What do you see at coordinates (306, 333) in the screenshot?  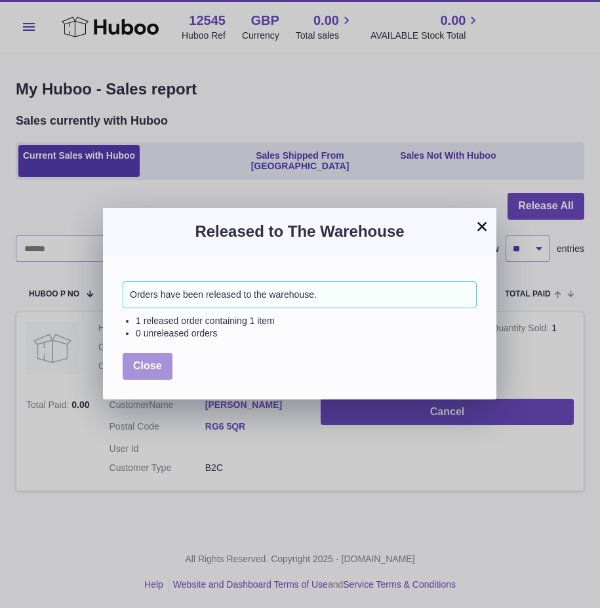 I see `li: 0 unreleased orders` at bounding box center [306, 333].